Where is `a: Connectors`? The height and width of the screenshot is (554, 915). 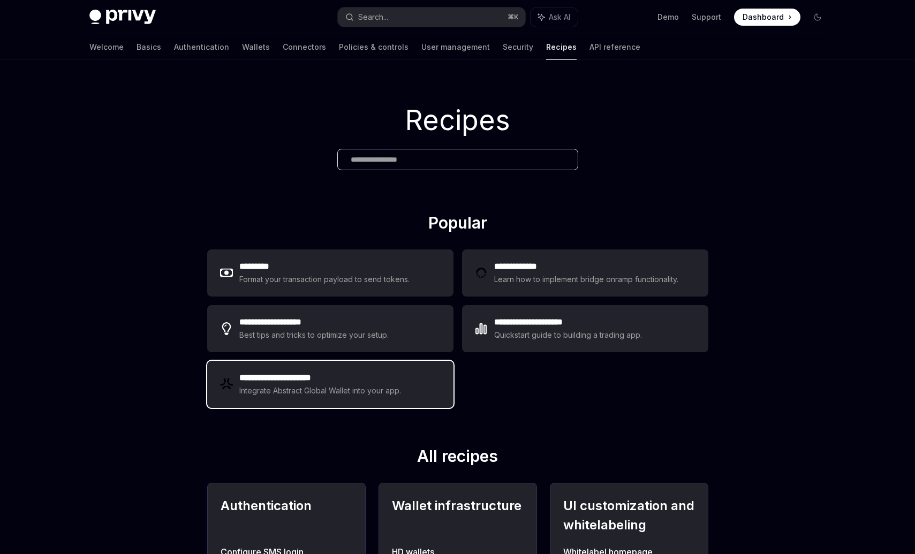
a: Connectors is located at coordinates (304, 47).